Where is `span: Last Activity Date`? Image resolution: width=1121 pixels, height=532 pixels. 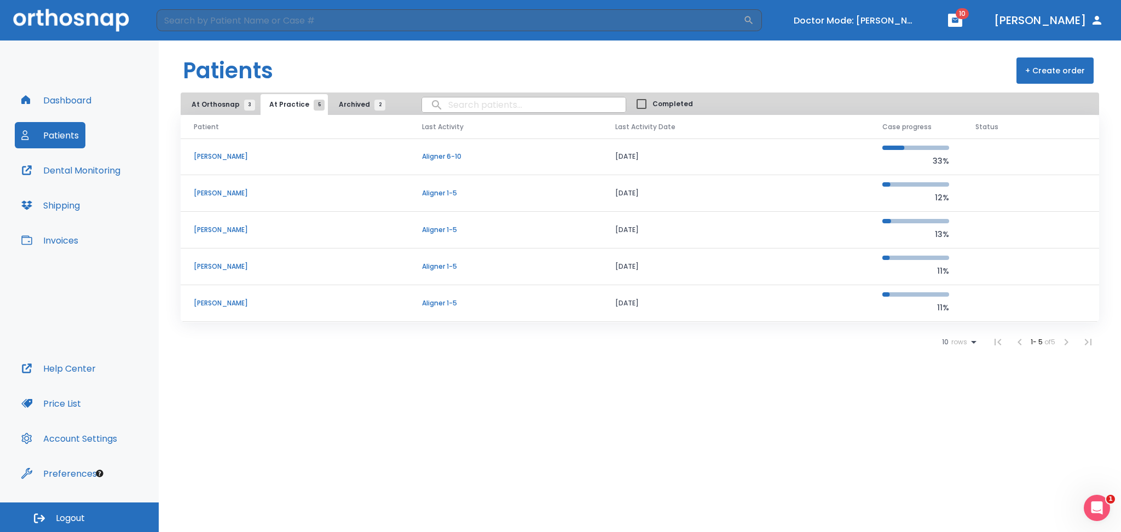
span: Last Activity Date is located at coordinates (645, 127).